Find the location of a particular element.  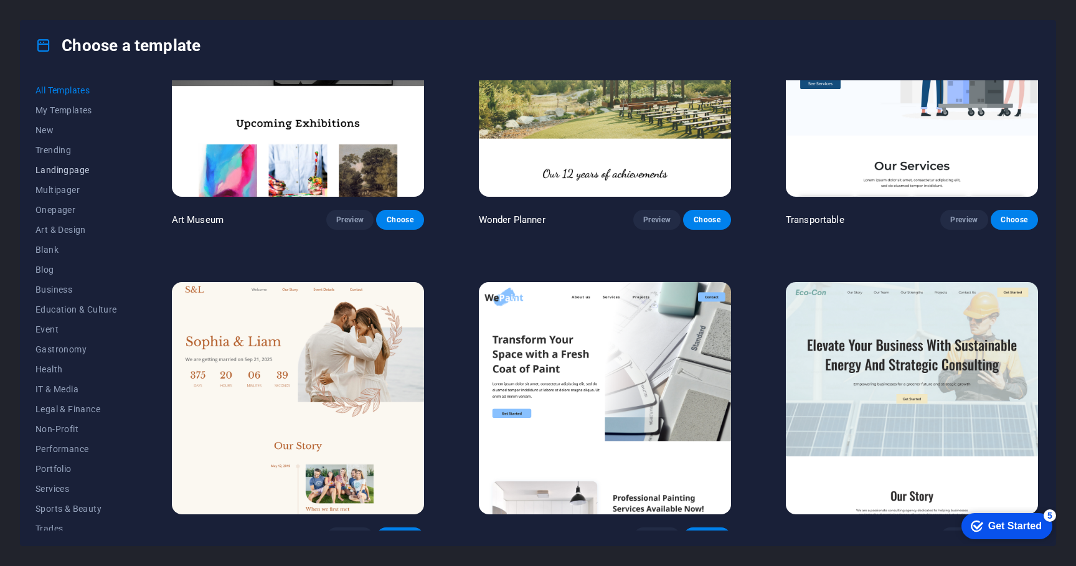

button: All Templates is located at coordinates (76, 90).